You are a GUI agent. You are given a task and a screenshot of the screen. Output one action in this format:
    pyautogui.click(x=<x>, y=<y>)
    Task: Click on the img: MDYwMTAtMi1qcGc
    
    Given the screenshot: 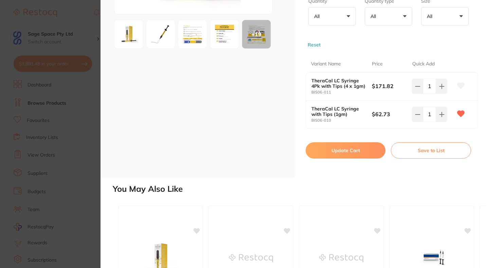 What is the action you would take?
    pyautogui.click(x=192, y=34)
    